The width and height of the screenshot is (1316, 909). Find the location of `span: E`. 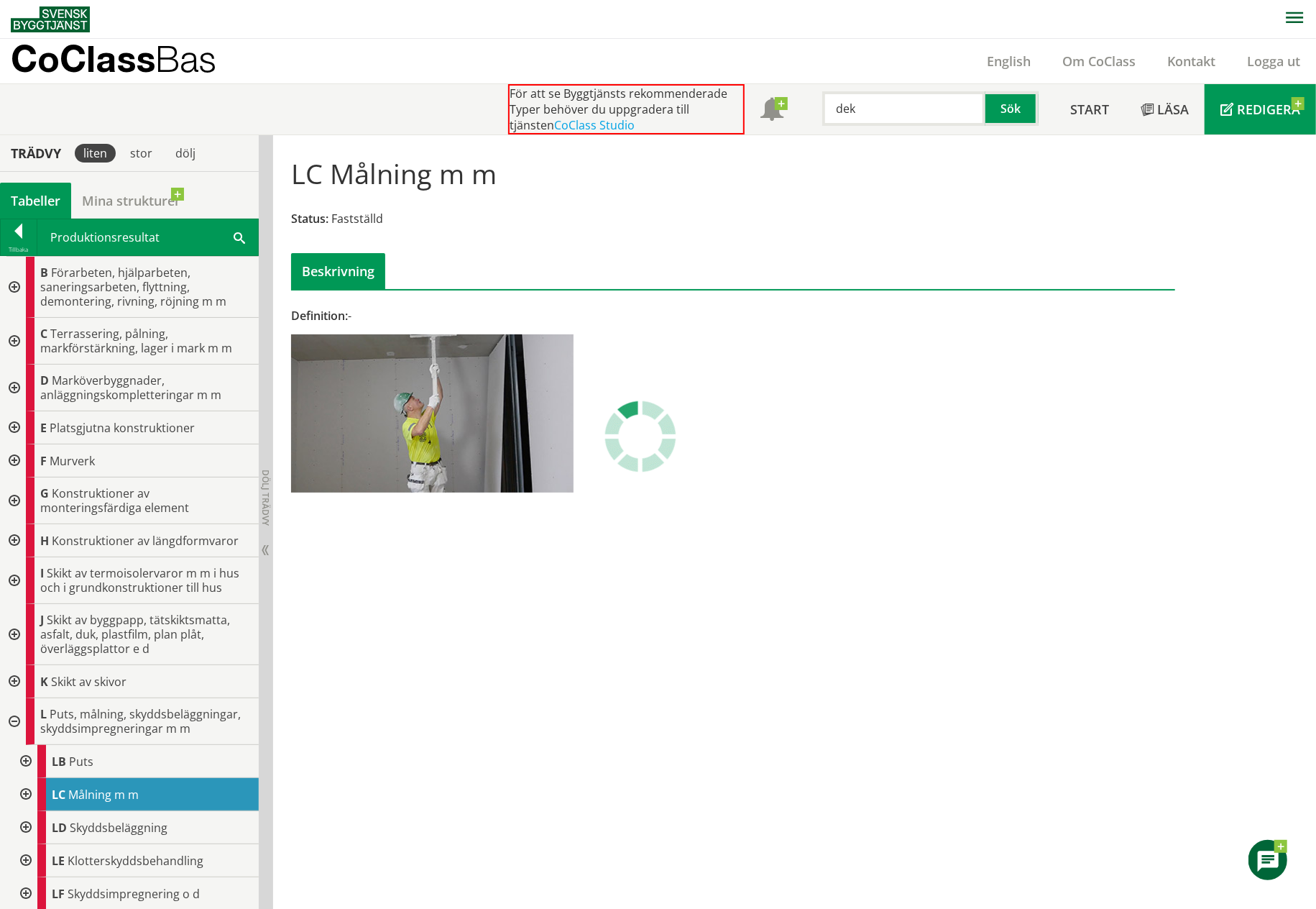

span: E is located at coordinates (43, 428).